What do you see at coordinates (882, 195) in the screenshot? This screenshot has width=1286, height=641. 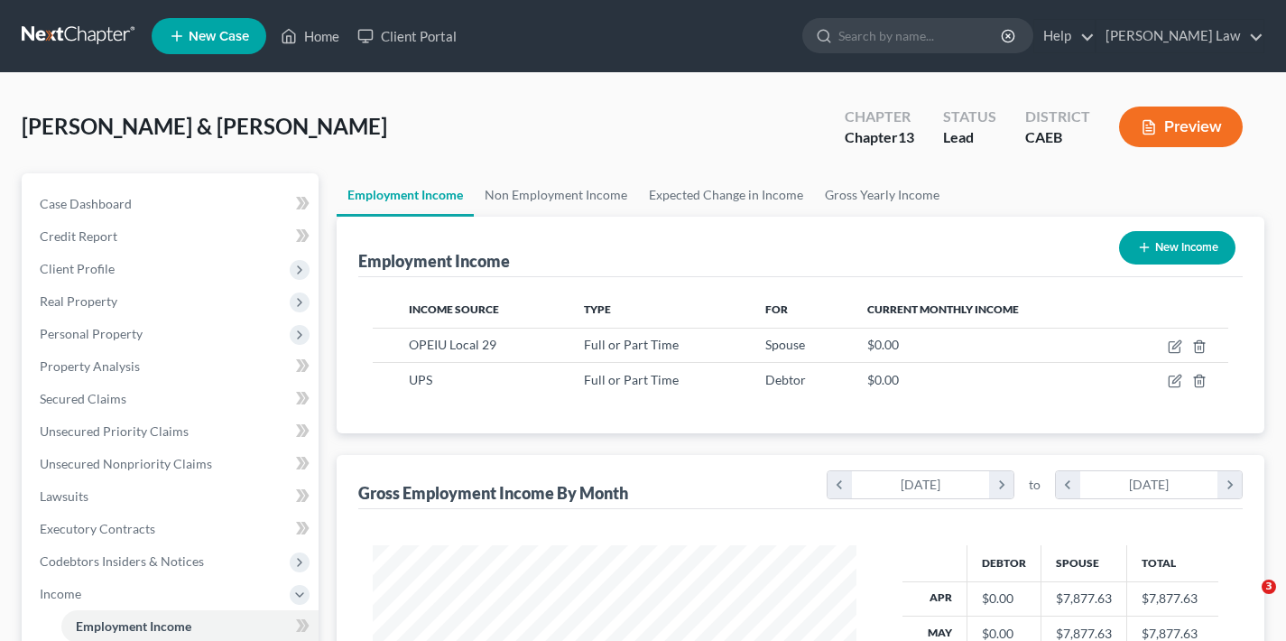 I see `a: Gross Yearly Income` at bounding box center [882, 195].